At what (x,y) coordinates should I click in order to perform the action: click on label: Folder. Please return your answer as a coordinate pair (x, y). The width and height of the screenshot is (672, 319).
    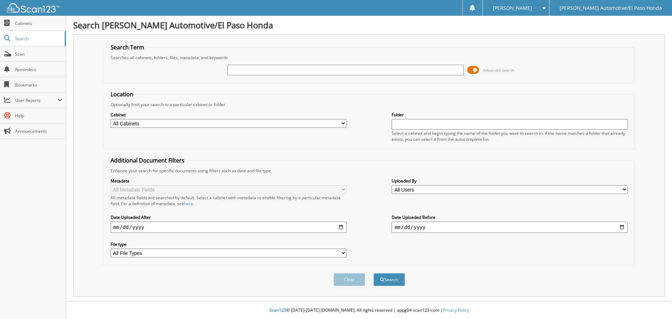
    Looking at the image, I should click on (510, 114).